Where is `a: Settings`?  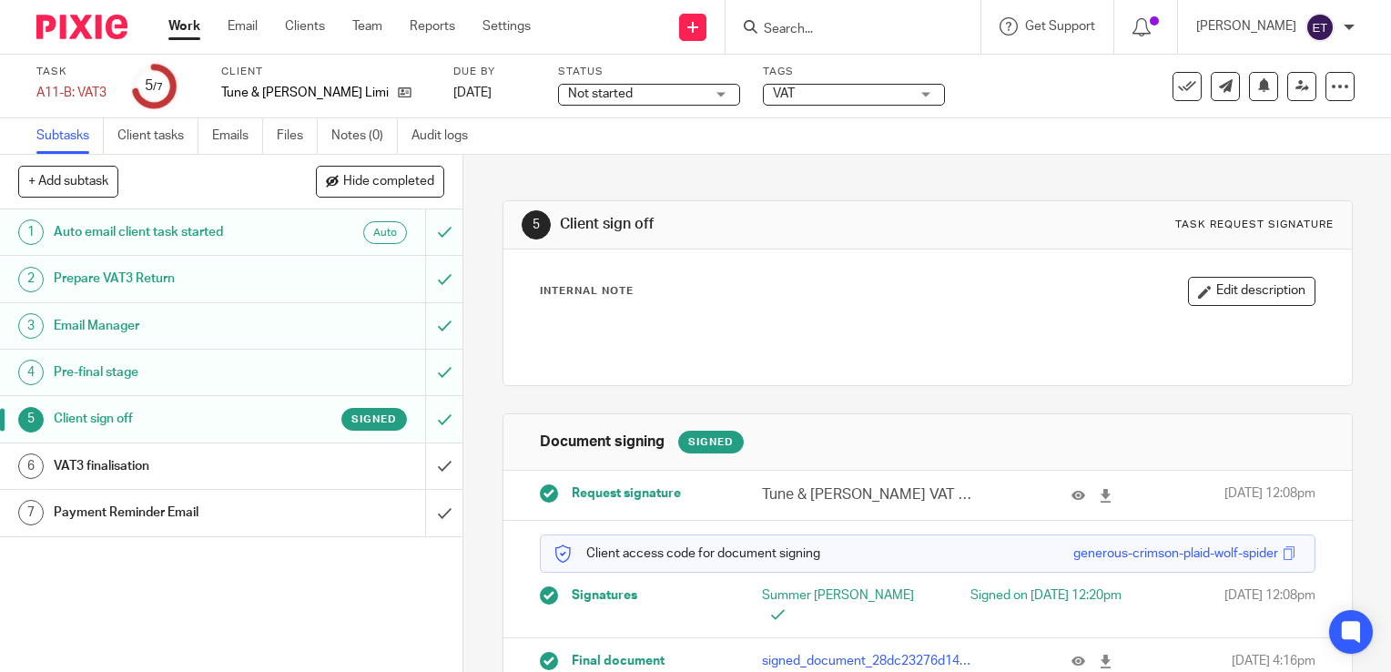
a: Settings is located at coordinates (506, 26).